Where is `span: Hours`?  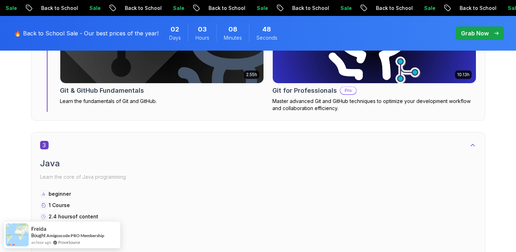
span: Hours is located at coordinates (202, 38).